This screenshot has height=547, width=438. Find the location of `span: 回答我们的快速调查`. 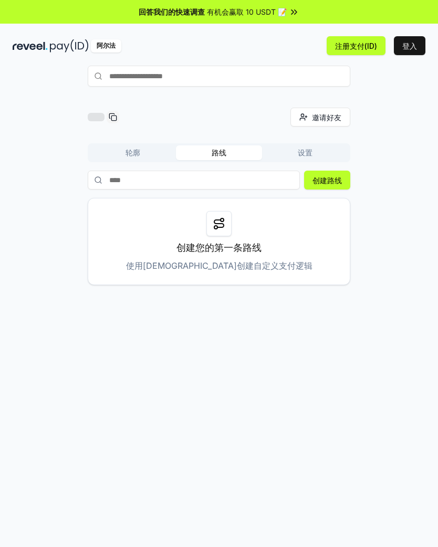

span: 回答我们的快速调查 is located at coordinates (172, 12).